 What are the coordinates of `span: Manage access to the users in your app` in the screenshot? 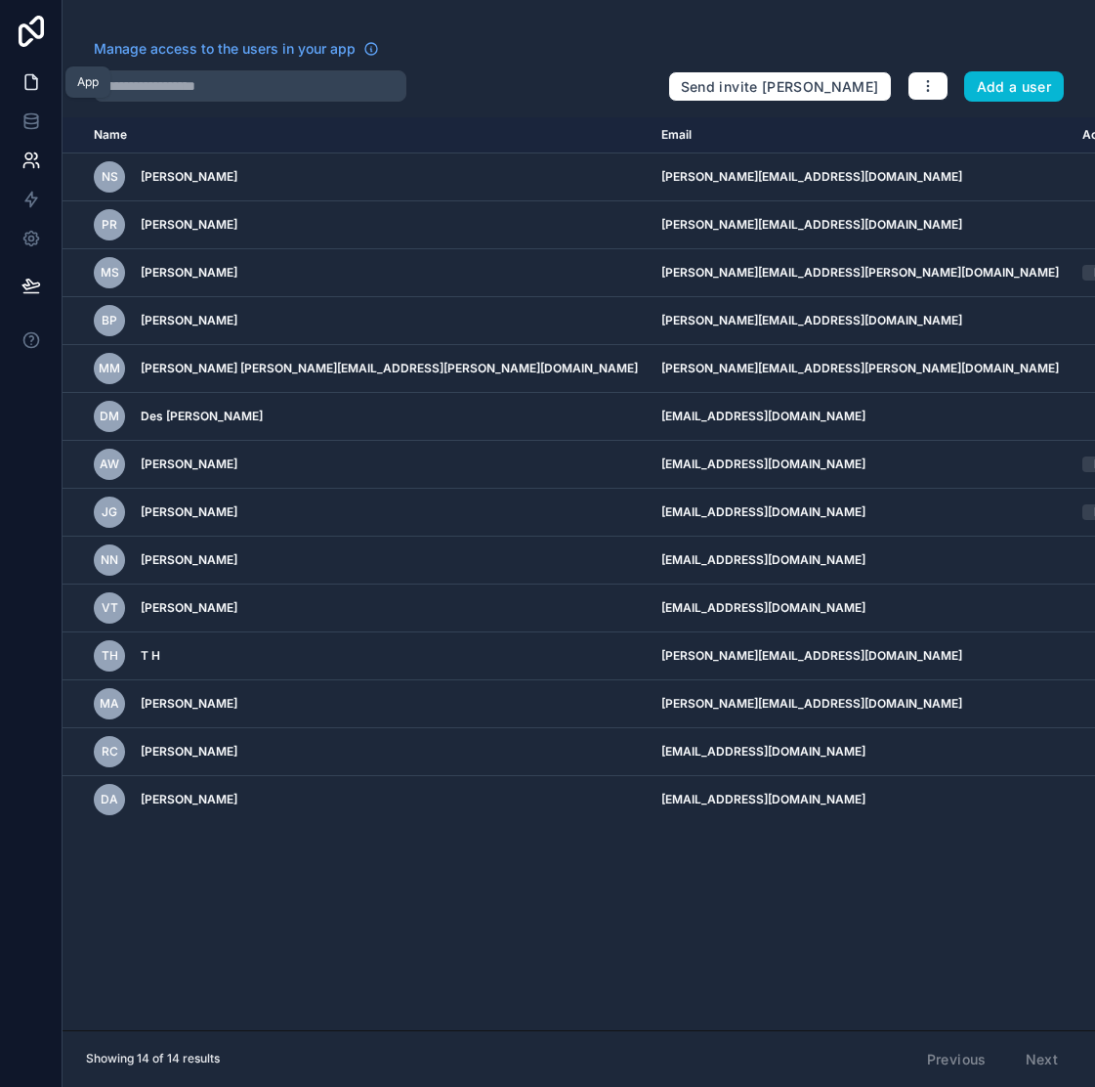 It's located at (225, 49).